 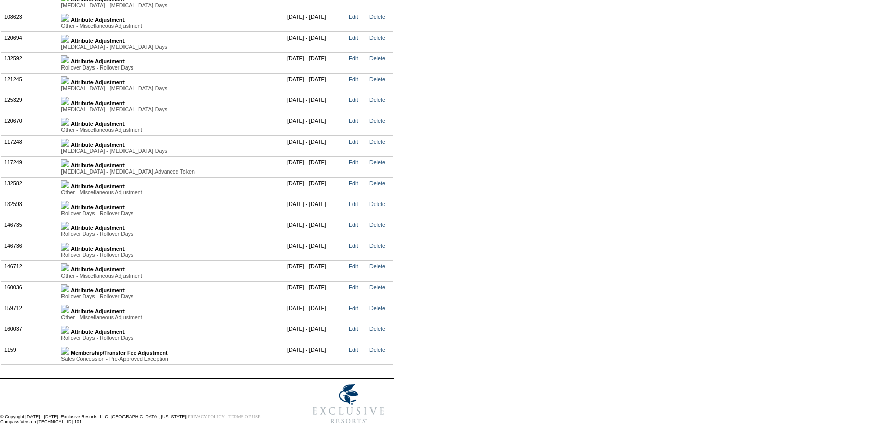 I want to click on td: 1159, so click(x=30, y=354).